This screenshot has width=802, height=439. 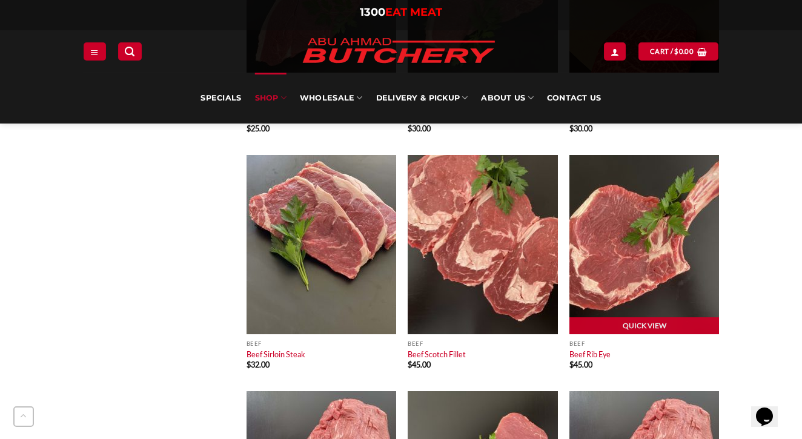 I want to click on bdi: 25.00, so click(x=258, y=128).